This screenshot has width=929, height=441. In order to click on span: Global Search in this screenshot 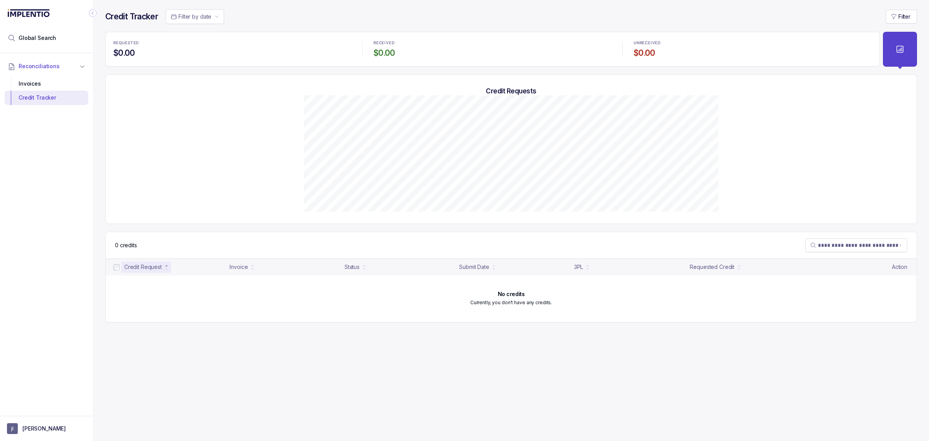, I will do `click(37, 38)`.